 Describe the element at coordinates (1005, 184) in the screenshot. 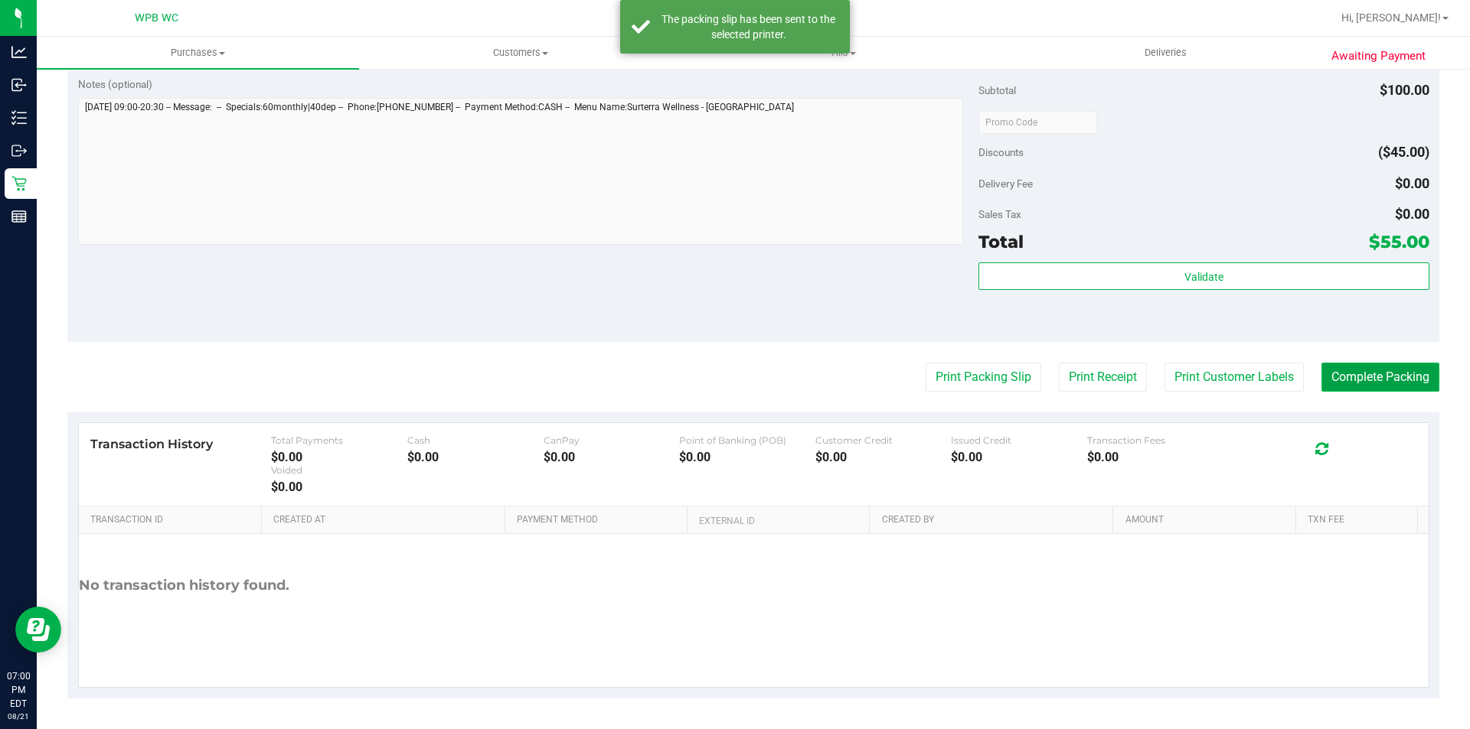

I see `span: Delivery Fee` at that location.